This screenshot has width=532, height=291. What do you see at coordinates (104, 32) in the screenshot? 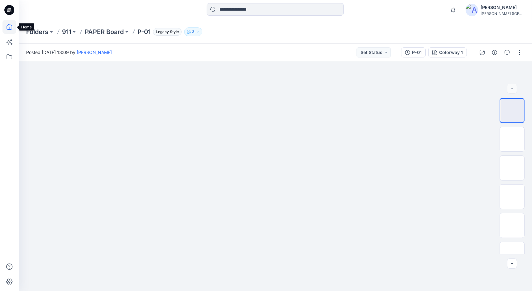
I see `p: PAPER Board` at bounding box center [104, 32].